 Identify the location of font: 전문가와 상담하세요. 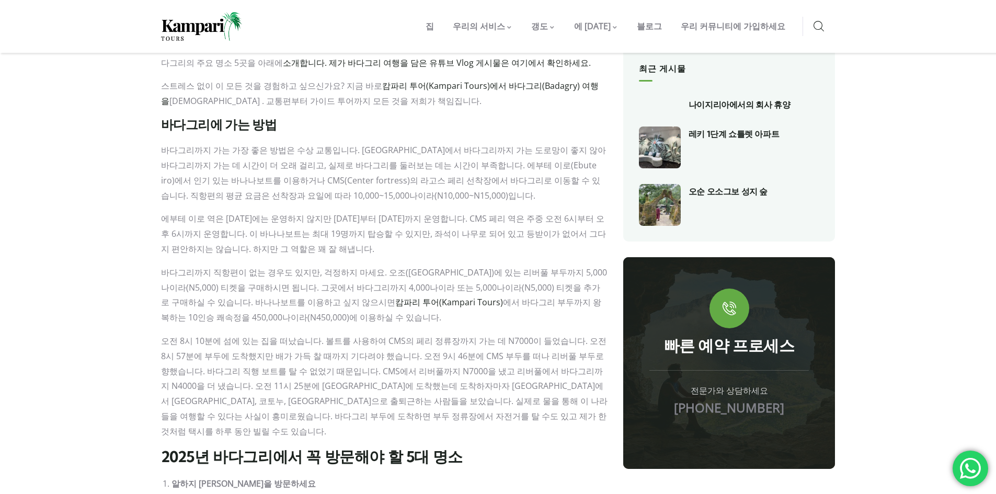
(730, 391).